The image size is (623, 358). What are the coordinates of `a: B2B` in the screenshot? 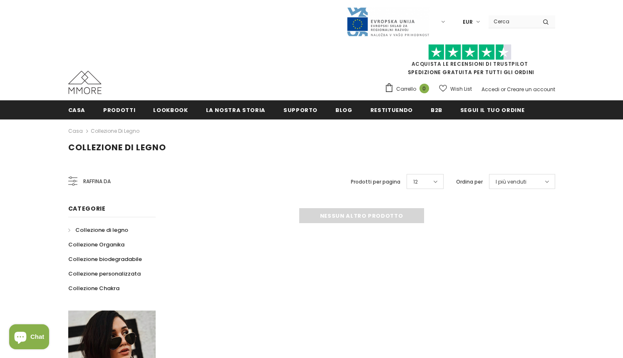 It's located at (436, 109).